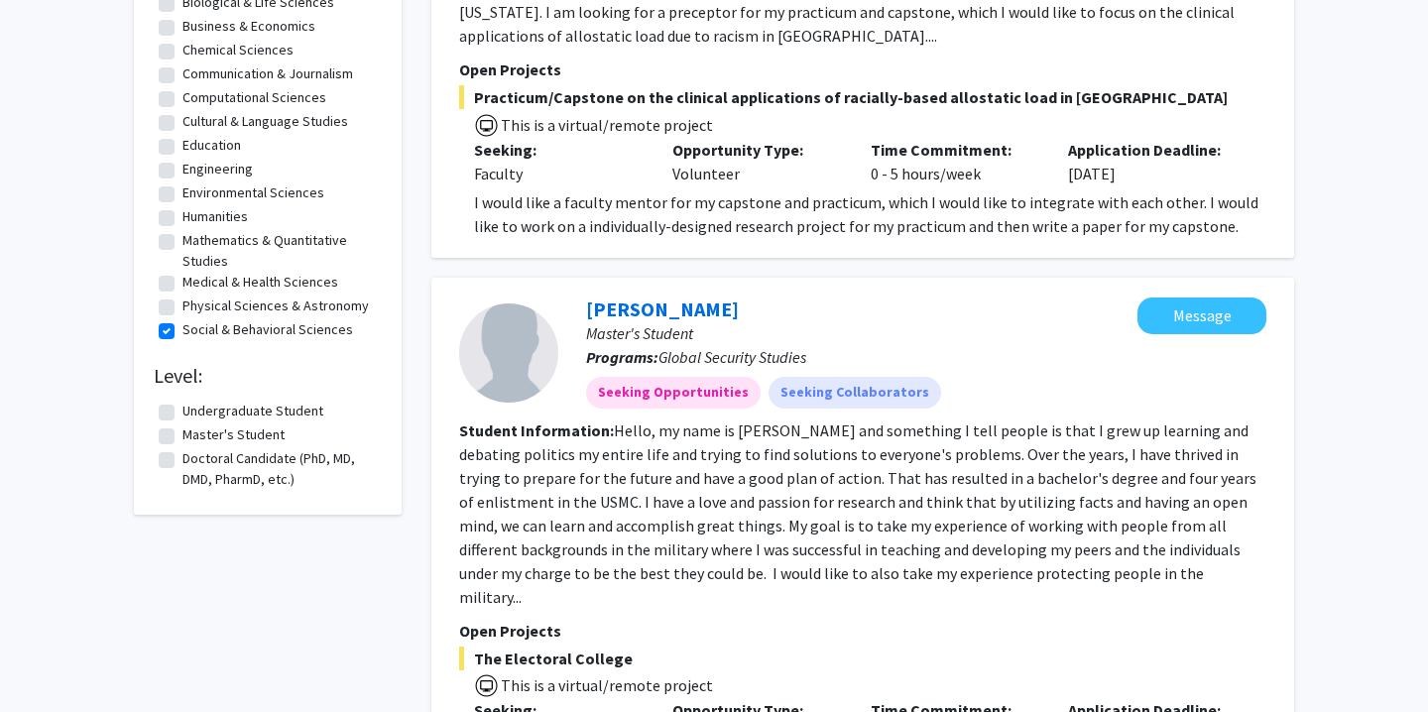  What do you see at coordinates (1202, 315) in the screenshot?
I see `button: Message John Ramsey` at bounding box center [1202, 315].